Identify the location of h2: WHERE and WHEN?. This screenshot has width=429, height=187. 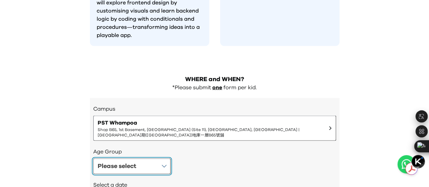
(214, 79).